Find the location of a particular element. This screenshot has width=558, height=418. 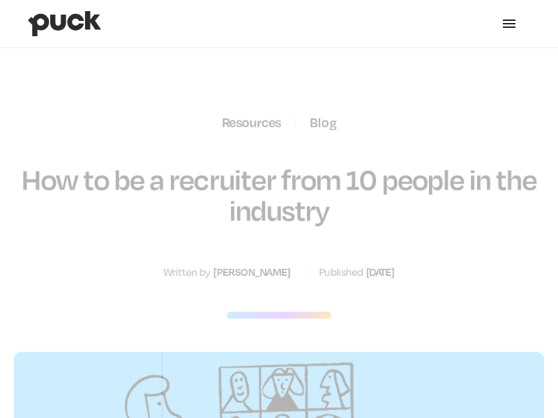

div: menu is located at coordinates (509, 24).